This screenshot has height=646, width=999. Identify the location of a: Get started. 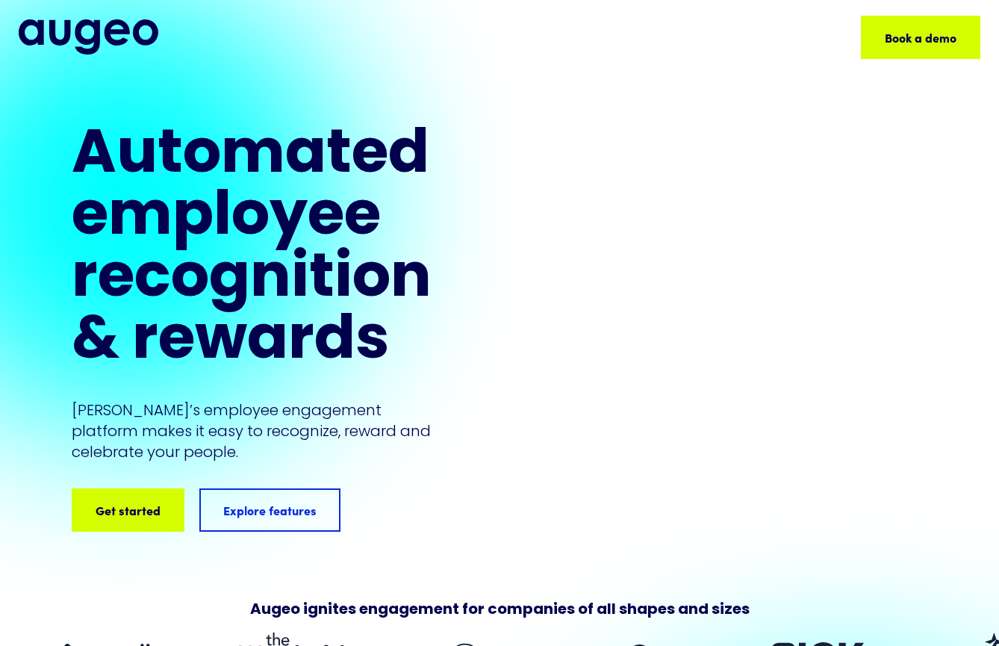
(128, 510).